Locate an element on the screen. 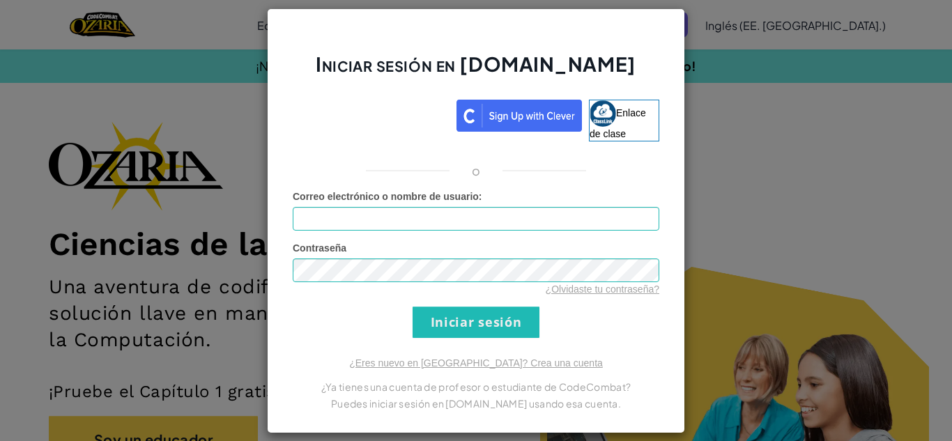 The height and width of the screenshot is (441, 952). font: o is located at coordinates (476, 170).